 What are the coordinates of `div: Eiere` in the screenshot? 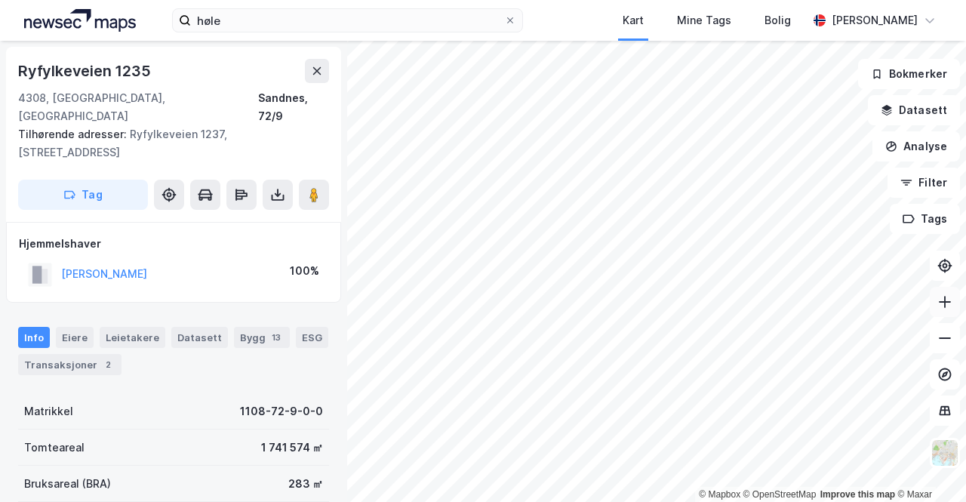 It's located at (75, 338).